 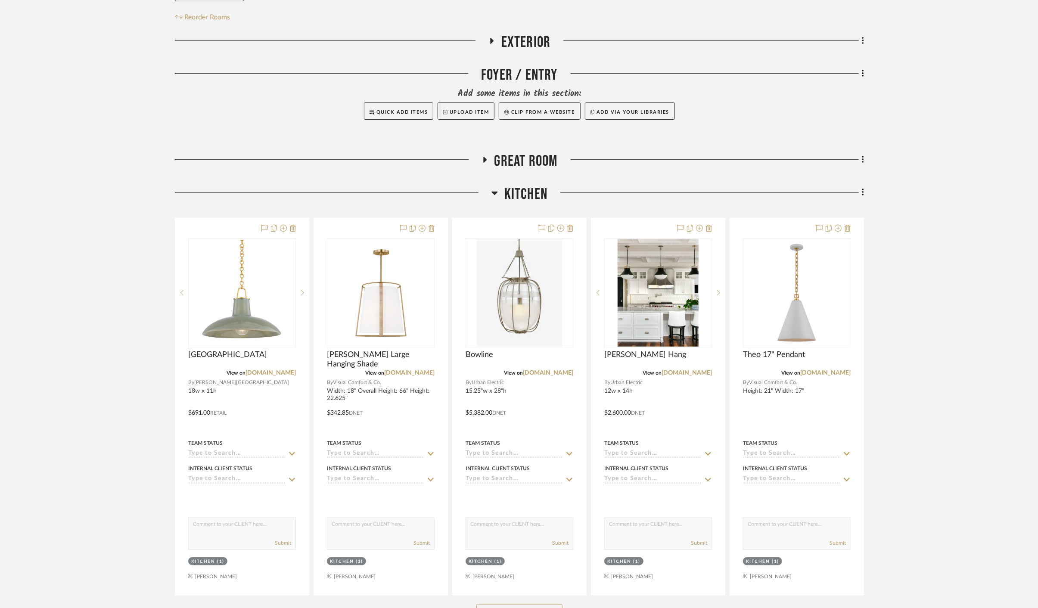 What do you see at coordinates (242, 293) in the screenshot?
I see `img: Pottersville` at bounding box center [242, 293].